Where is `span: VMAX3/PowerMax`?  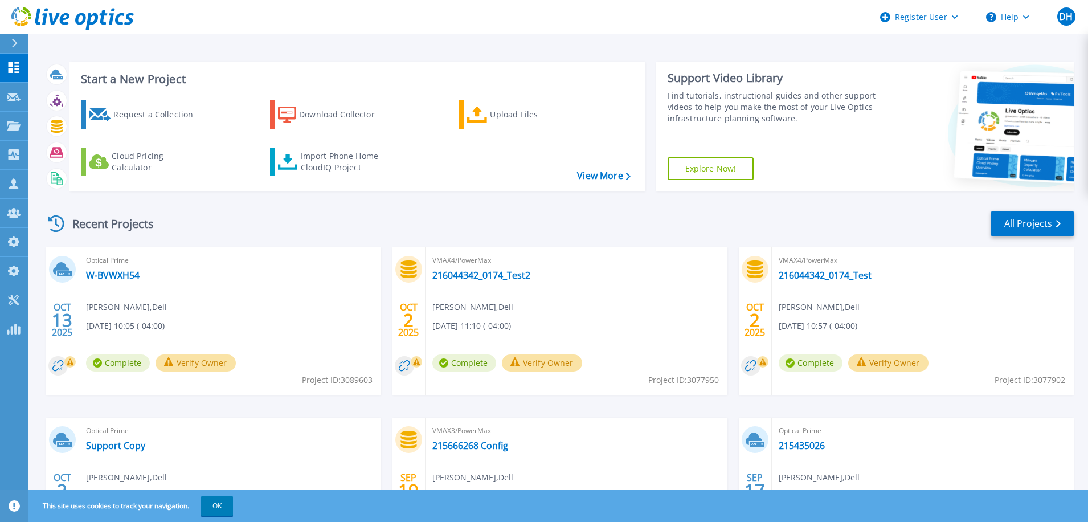
span: VMAX3/PowerMax is located at coordinates (577, 431).